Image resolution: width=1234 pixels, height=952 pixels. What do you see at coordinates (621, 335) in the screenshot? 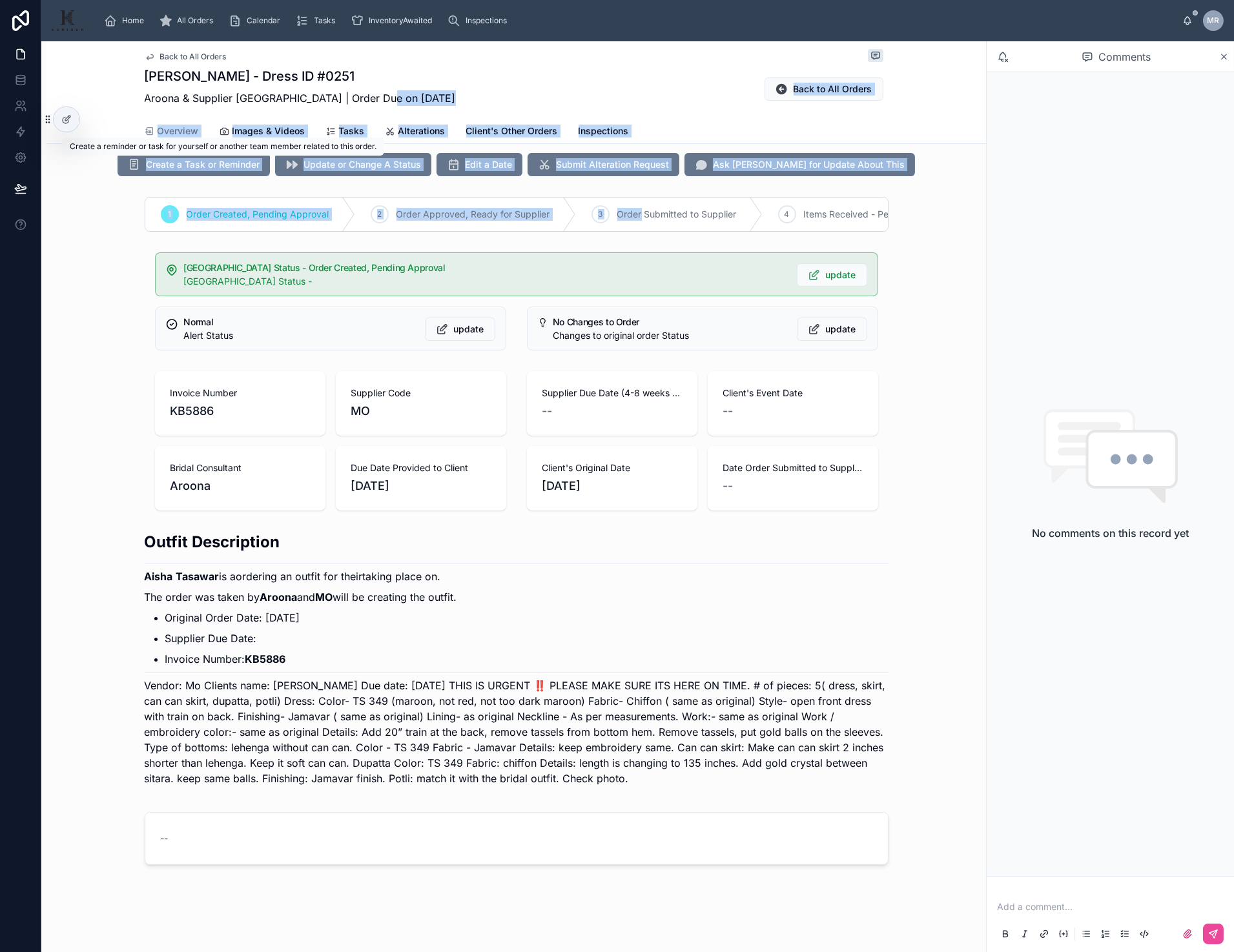
I see `span: Changes to original order Status` at bounding box center [621, 335].